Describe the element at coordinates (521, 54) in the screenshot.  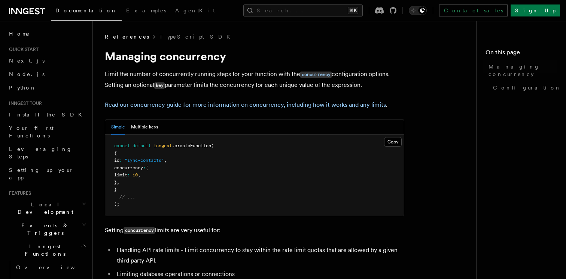
I see `h4: On this page` at that location.